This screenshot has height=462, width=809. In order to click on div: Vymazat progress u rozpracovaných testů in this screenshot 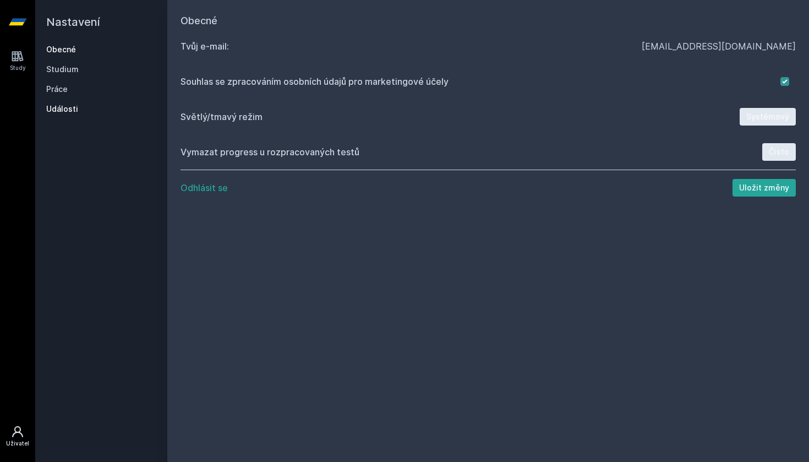, I will do `click(471, 152)`.